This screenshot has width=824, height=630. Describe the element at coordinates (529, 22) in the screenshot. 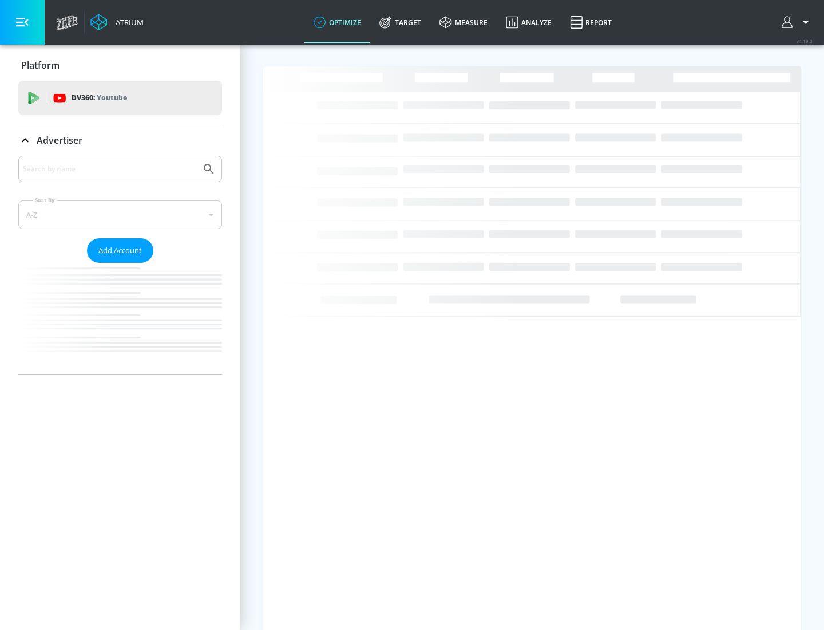

I see `a: Analyze` at that location.